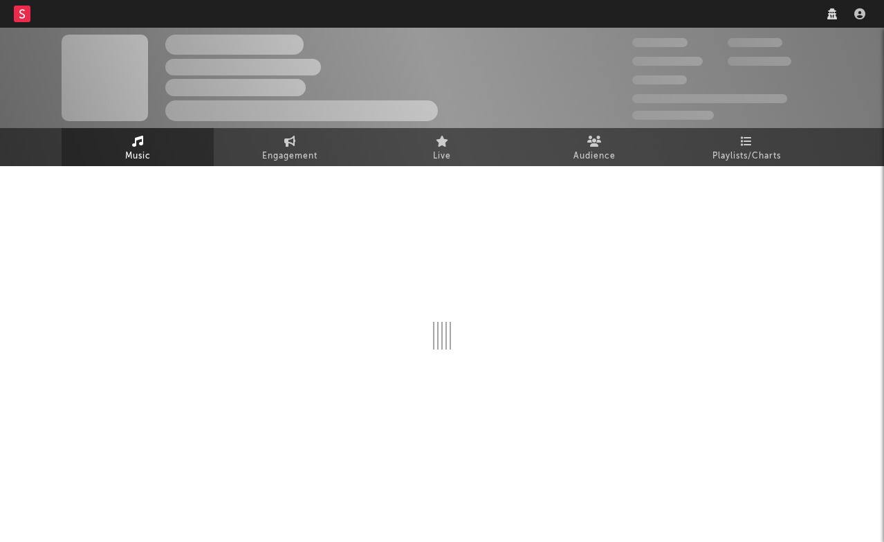 The width and height of the screenshot is (884, 542). Describe the element at coordinates (673, 115) in the screenshot. I see `span: Jump Score: 85.0` at that location.